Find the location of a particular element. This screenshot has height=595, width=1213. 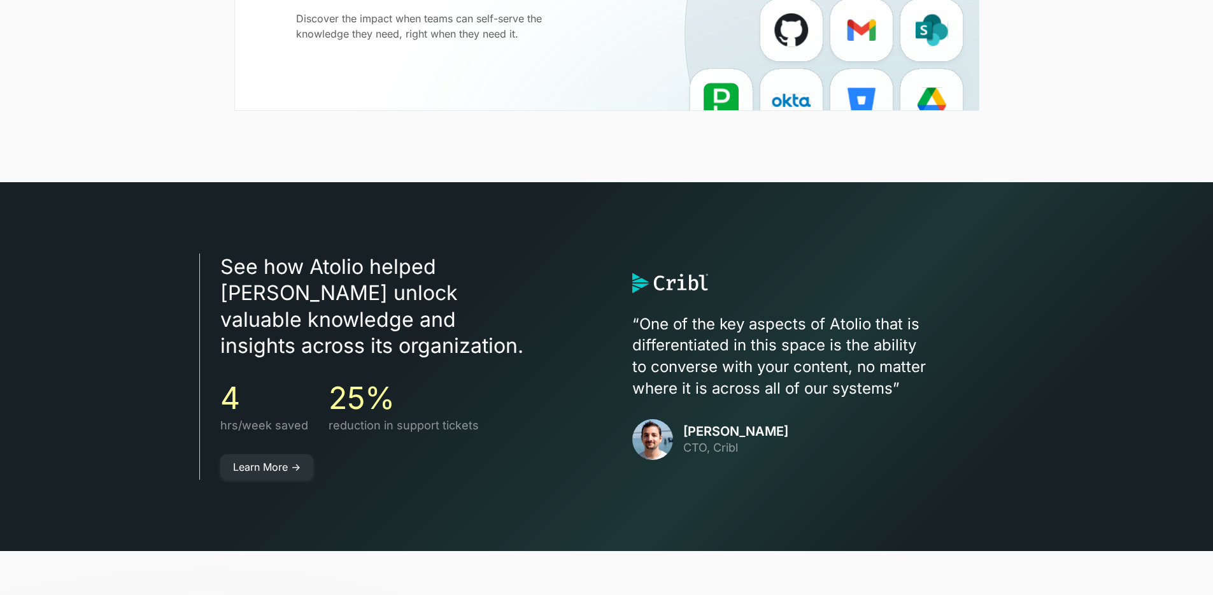

p: “One of the key aspects of Atolio that is differentiated in this space is the ability to converse... is located at coordinates (823, 356).